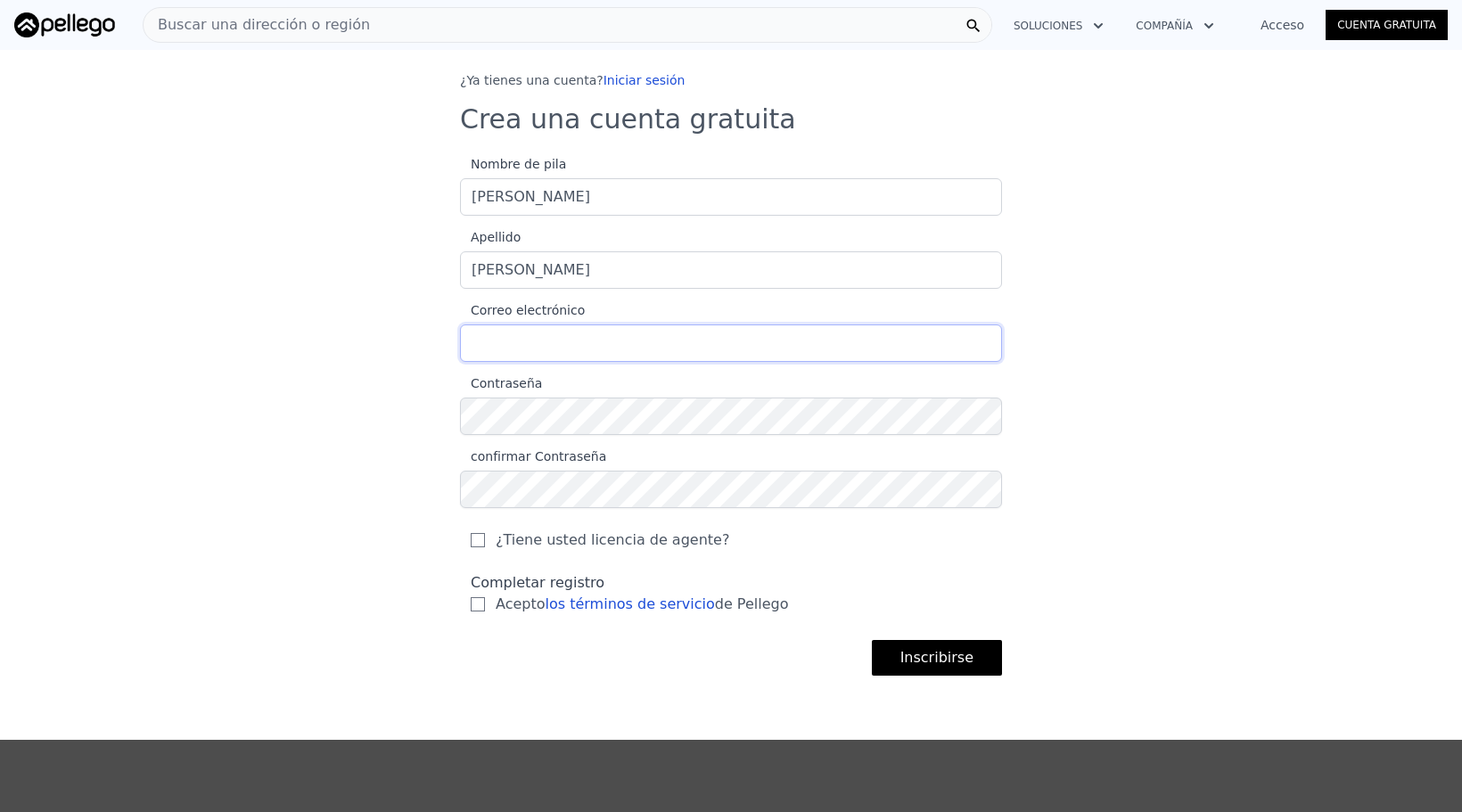 Image resolution: width=1462 pixels, height=812 pixels. What do you see at coordinates (628, 119) in the screenshot?
I see `font: Crea una cuenta gratuita` at bounding box center [628, 119].